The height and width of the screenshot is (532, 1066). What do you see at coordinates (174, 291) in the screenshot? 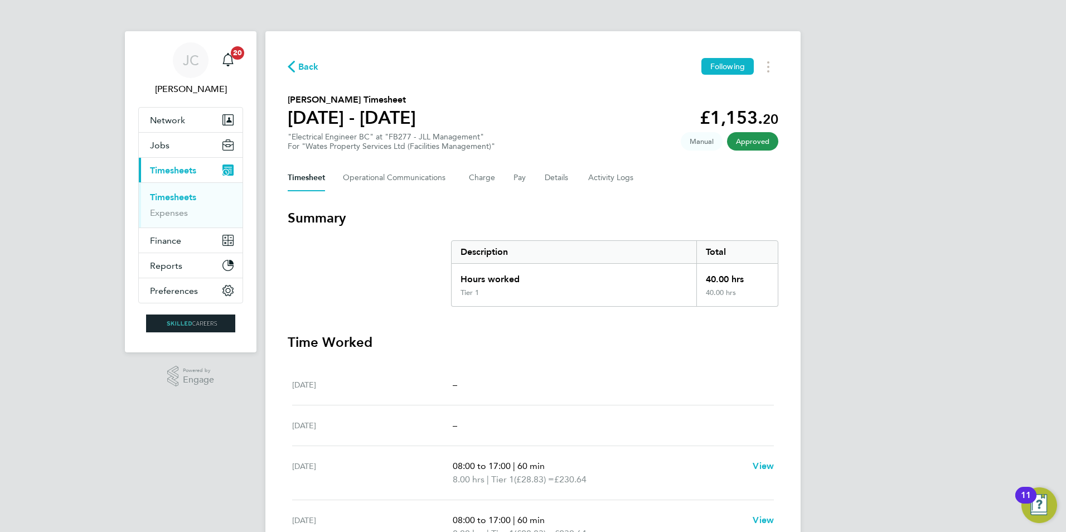
I see `span: Preferences` at bounding box center [174, 291].